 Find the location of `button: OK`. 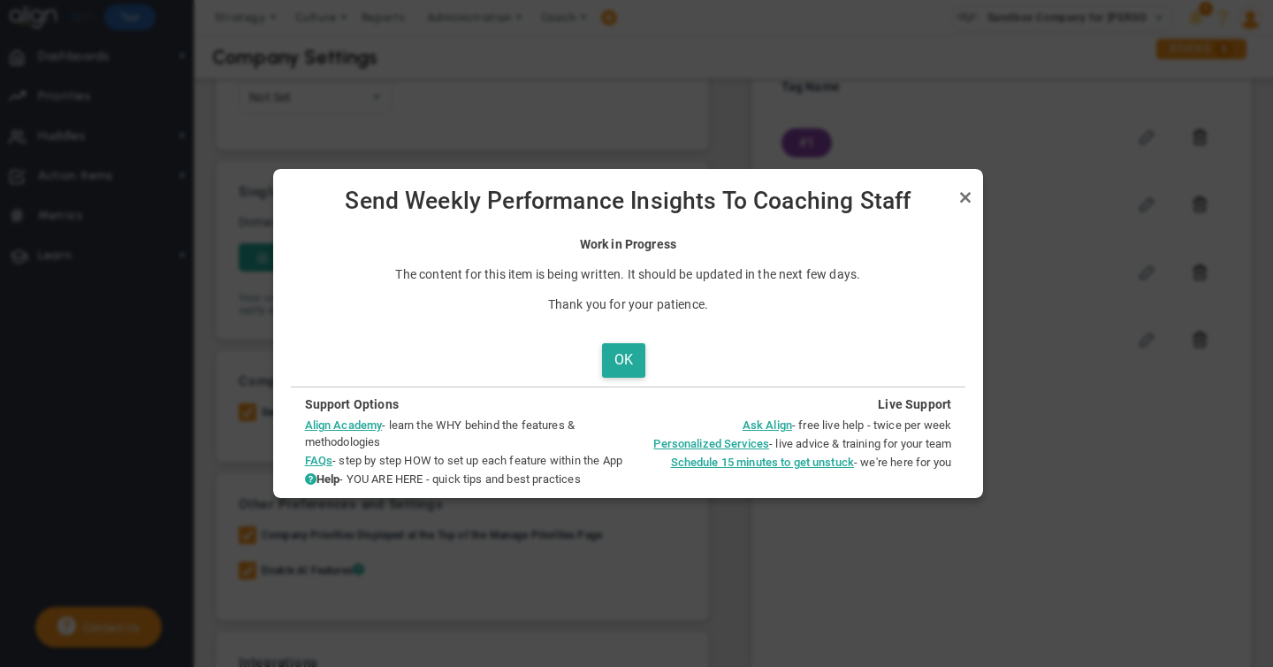

button: OK is located at coordinates (623, 360).